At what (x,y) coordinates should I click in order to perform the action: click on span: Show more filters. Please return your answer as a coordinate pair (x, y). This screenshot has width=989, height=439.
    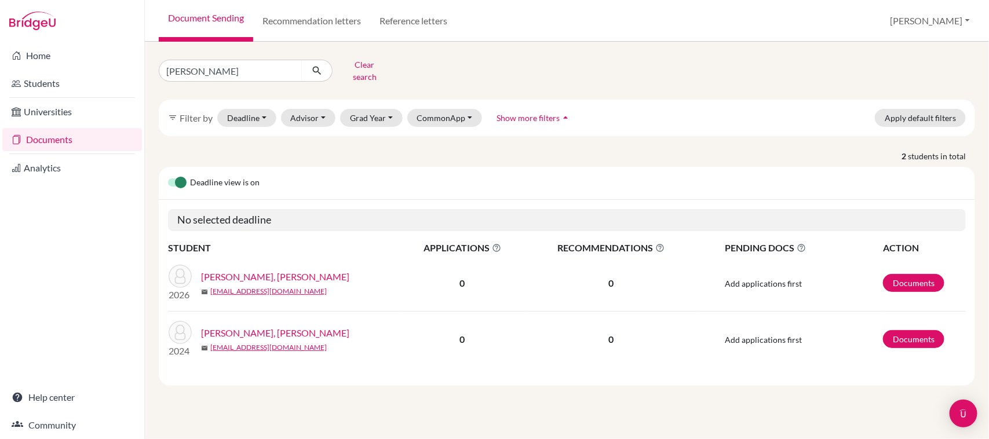
    Looking at the image, I should click on (528, 118).